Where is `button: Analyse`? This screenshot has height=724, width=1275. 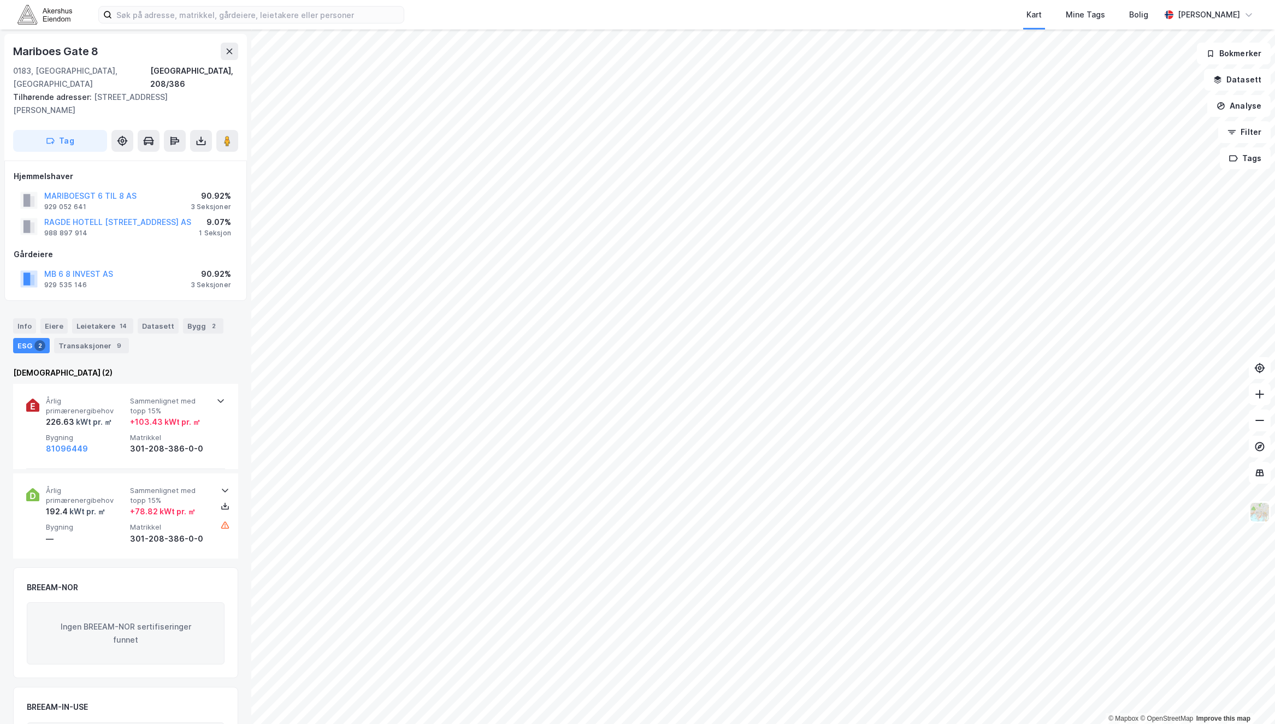
button: Analyse is located at coordinates (1239, 106).